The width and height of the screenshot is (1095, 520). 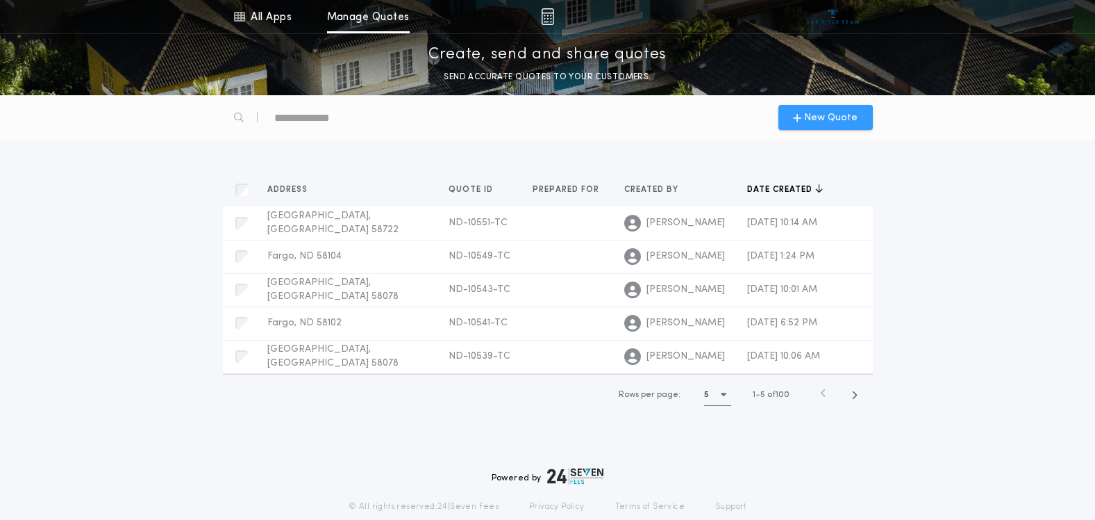 What do you see at coordinates (785, 190) in the screenshot?
I see `button: Date created` at bounding box center [785, 190].